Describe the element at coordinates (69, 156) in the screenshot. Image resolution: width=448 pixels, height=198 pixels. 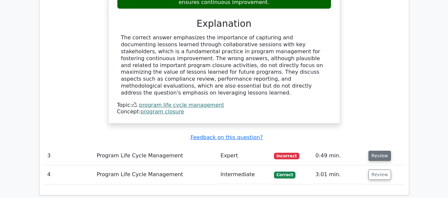
I see `td: 3` at that location.